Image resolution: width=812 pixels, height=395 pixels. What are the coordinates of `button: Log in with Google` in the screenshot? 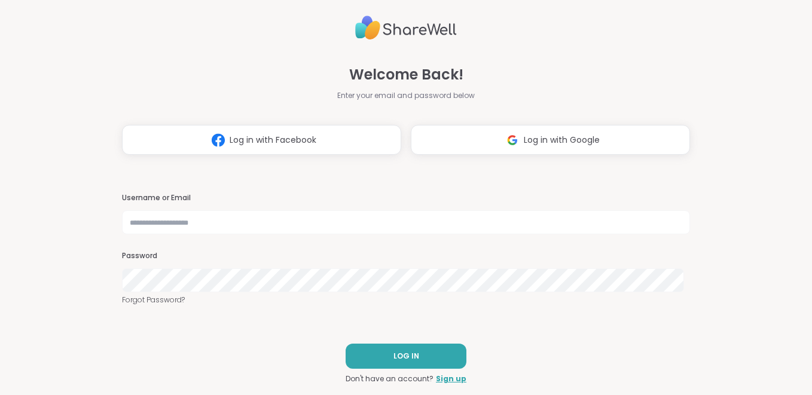 It's located at (550, 140).